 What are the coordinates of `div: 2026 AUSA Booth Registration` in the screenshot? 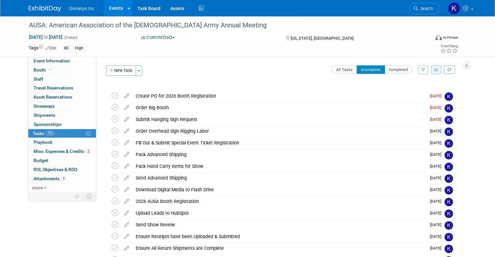 It's located at (279, 201).